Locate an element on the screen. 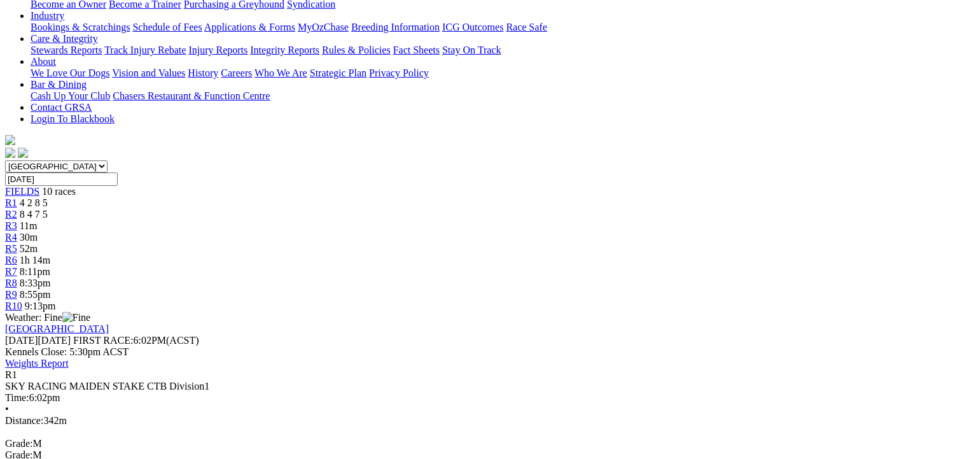  span: R9 is located at coordinates (11, 294).